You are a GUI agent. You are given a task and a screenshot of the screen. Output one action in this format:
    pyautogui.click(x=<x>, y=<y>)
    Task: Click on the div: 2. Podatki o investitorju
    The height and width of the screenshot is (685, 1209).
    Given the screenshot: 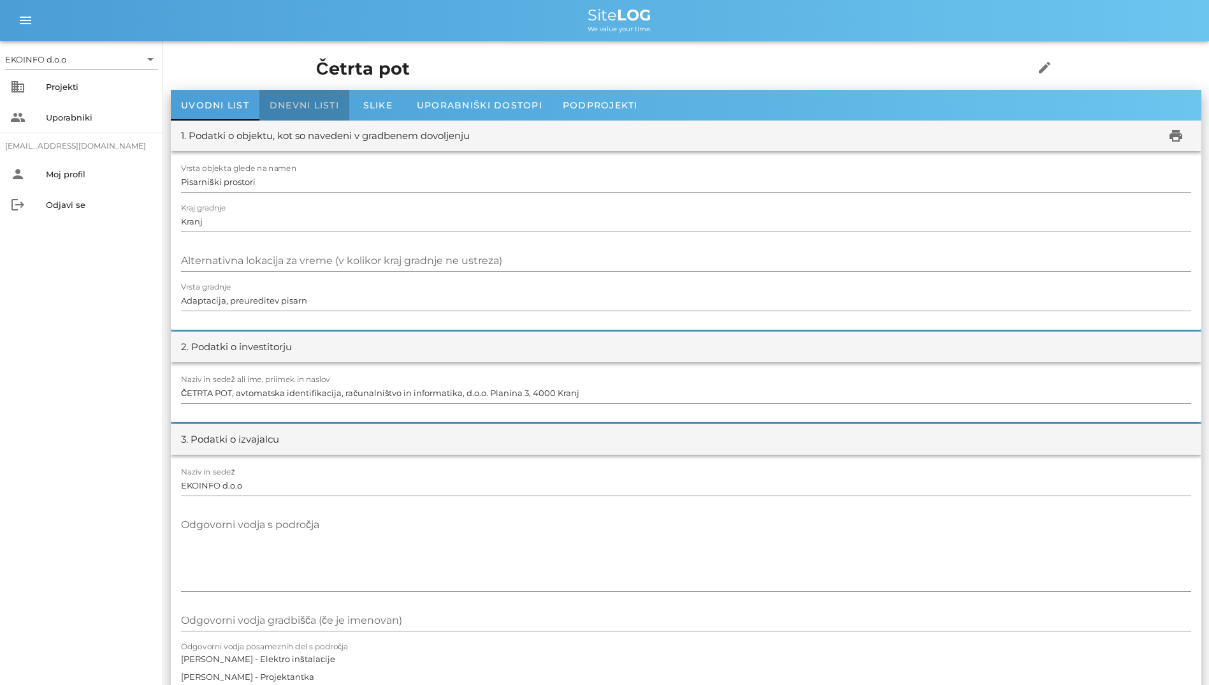 What is the action you would take?
    pyautogui.click(x=237, y=347)
    